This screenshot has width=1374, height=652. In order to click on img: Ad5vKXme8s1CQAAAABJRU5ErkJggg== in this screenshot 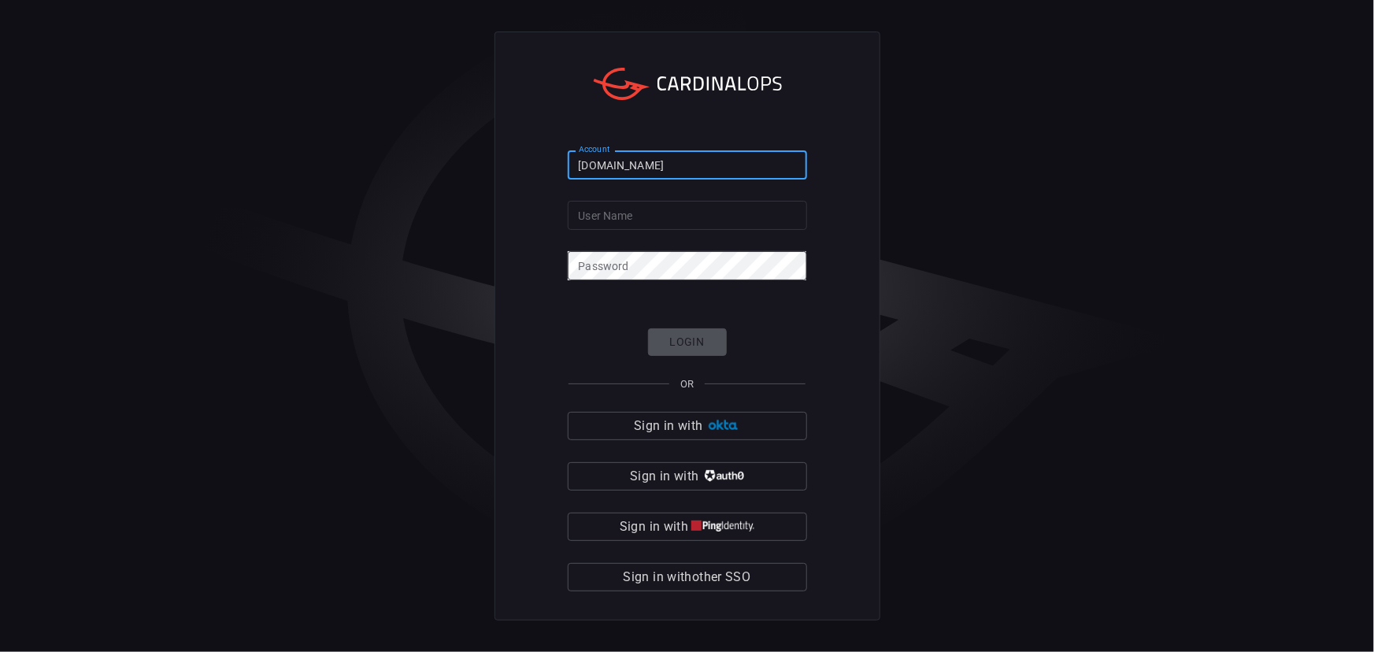, I will do `click(723, 425)`.